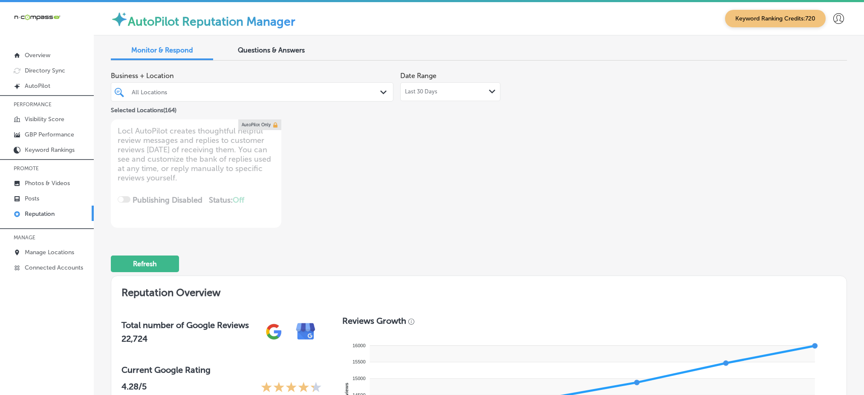 The width and height of the screenshot is (864, 395). What do you see at coordinates (32, 198) in the screenshot?
I see `p: Posts` at bounding box center [32, 198].